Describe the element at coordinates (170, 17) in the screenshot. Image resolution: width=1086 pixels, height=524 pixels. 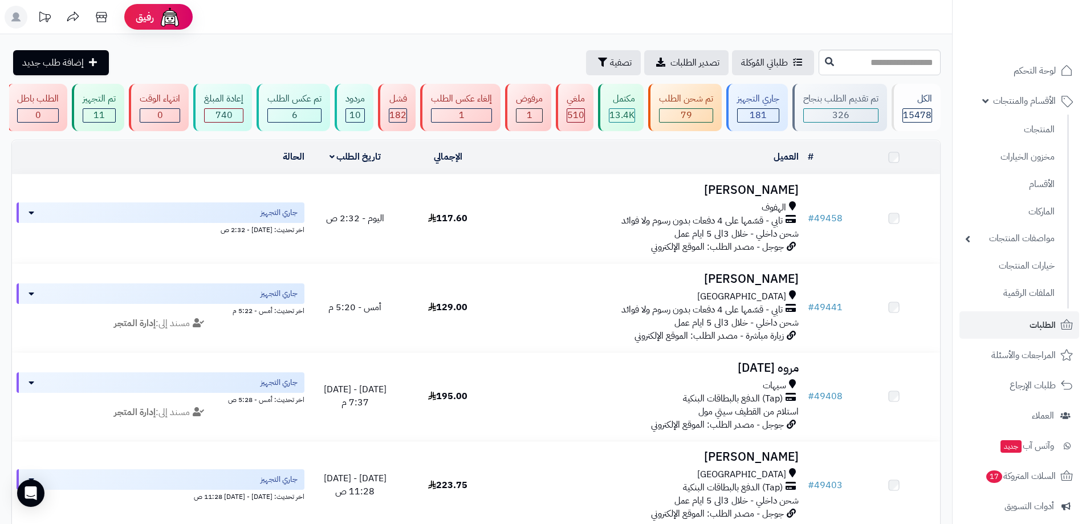
I see `img: ai-face.png` at that location.